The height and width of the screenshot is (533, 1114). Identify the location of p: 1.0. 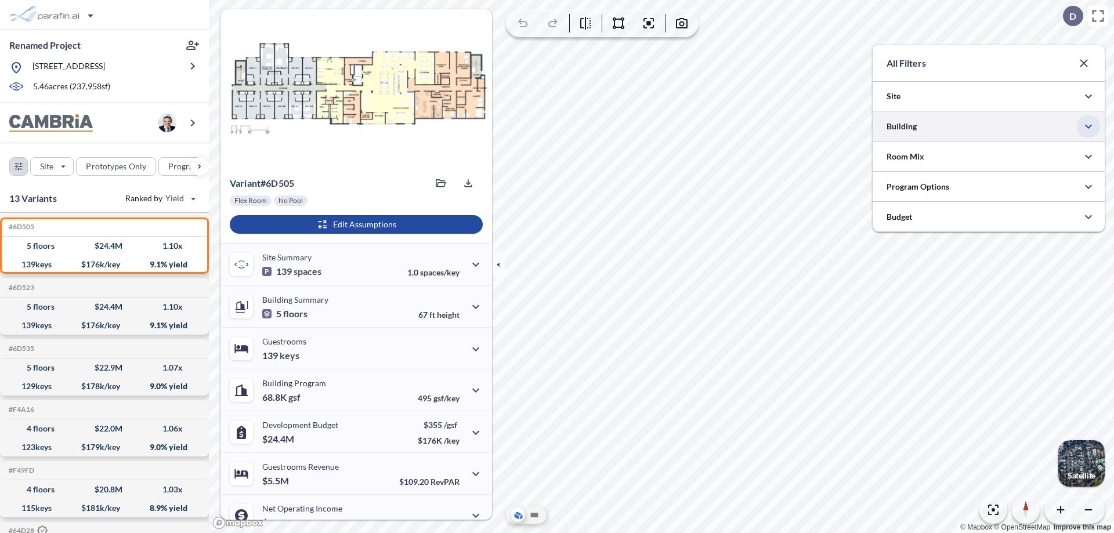
(433, 272).